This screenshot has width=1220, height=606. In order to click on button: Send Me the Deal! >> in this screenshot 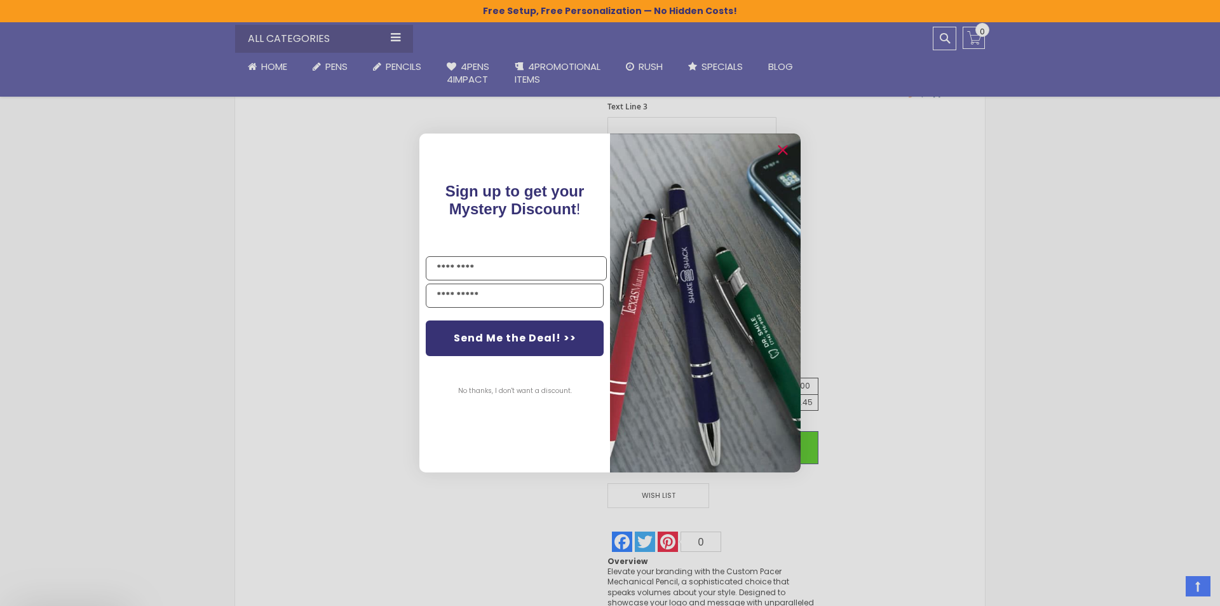, I will do `click(515, 338)`.